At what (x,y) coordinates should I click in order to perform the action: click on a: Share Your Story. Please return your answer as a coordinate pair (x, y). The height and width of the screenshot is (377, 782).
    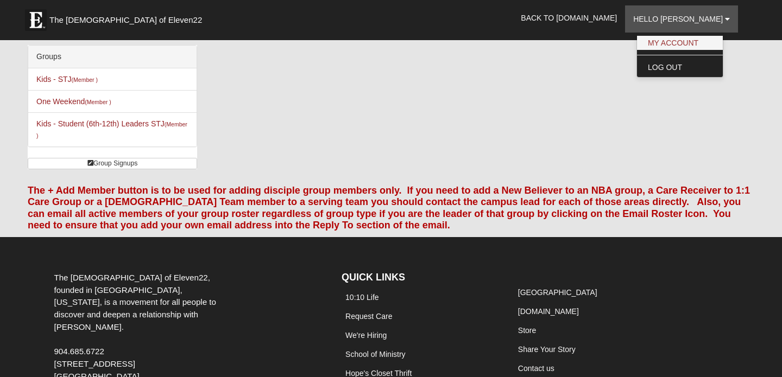
    Looking at the image, I should click on (547, 350).